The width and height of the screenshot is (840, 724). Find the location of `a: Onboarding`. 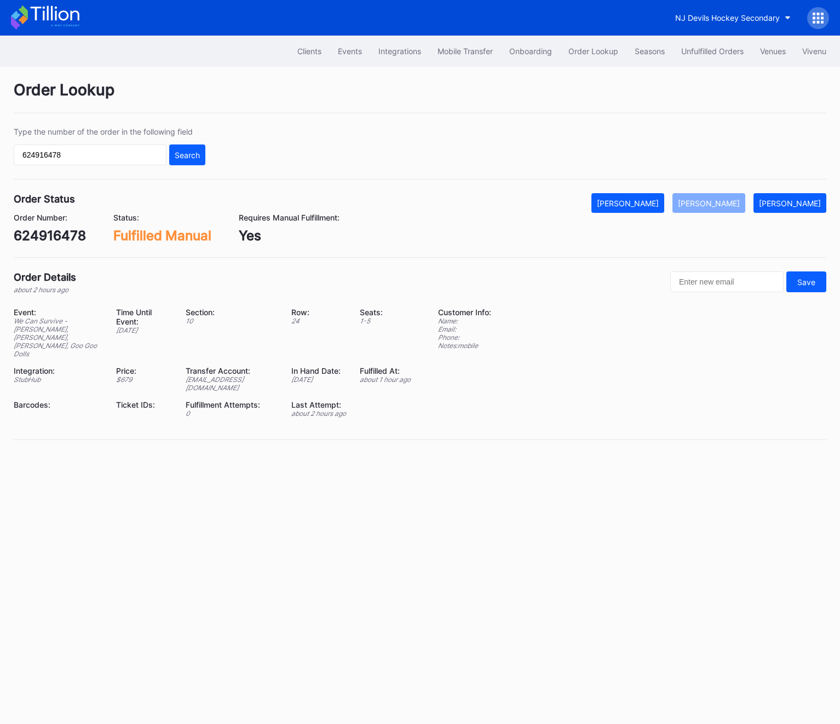

a: Onboarding is located at coordinates (530, 51).